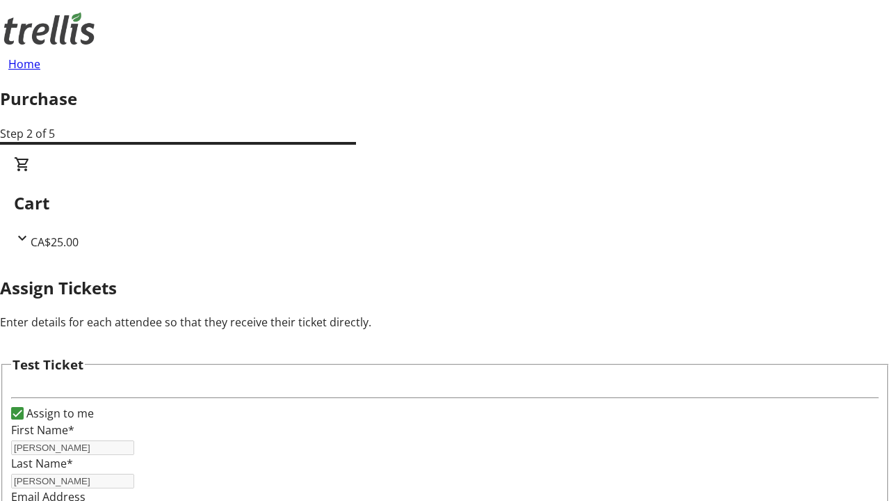 The width and height of the screenshot is (890, 501). Describe the element at coordinates (42, 430) in the screenshot. I see `label: First Name*` at that location.